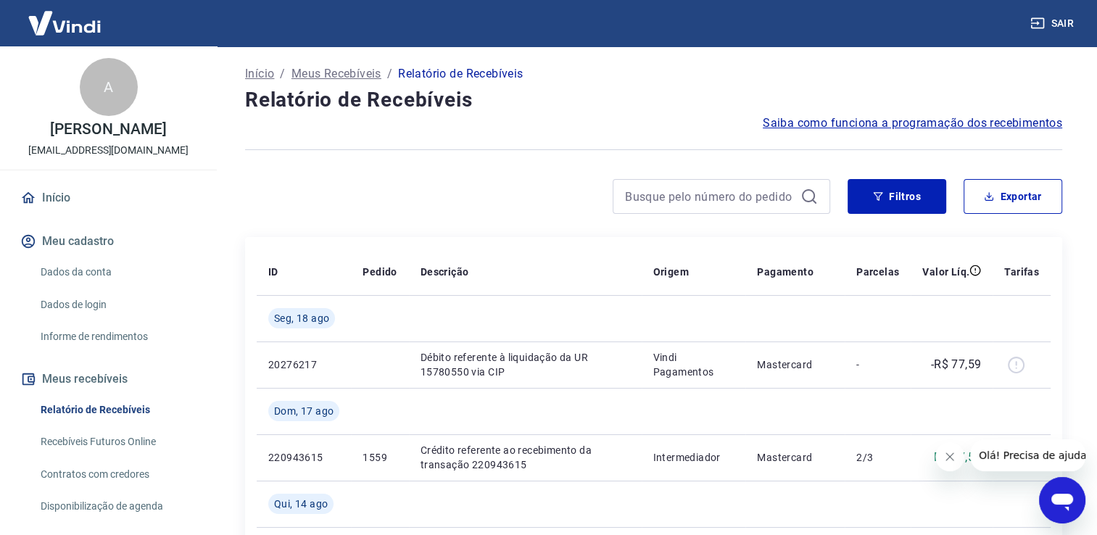  I want to click on p: -R$ 77,59, so click(956, 365).